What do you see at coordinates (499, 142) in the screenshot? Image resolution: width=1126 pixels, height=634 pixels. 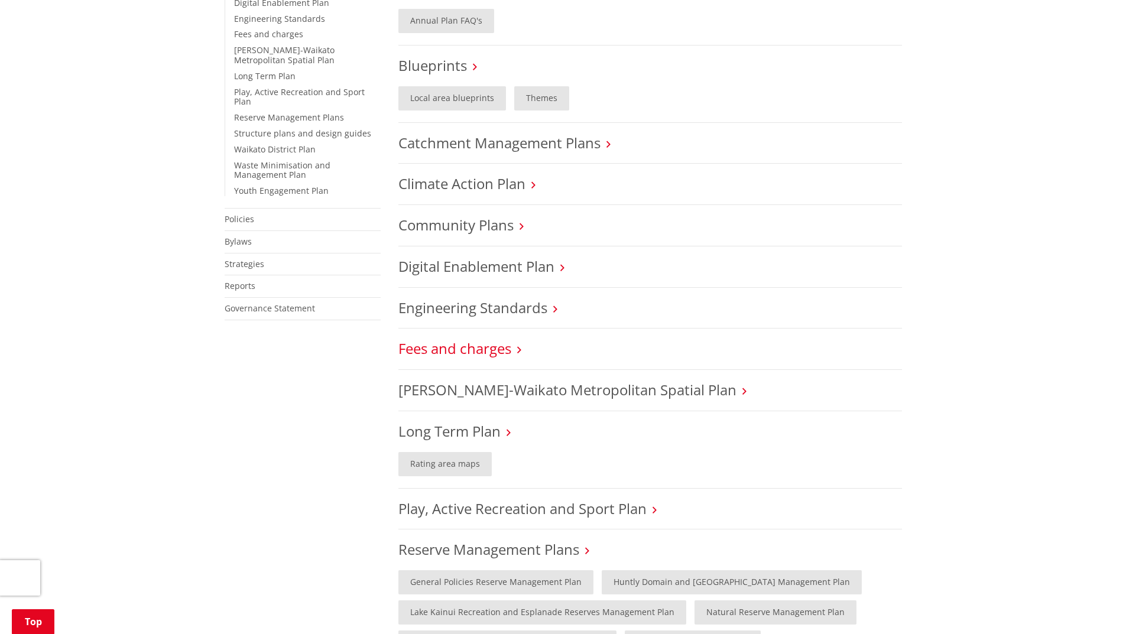 I see `a: Catchment Management Plans` at bounding box center [499, 142].